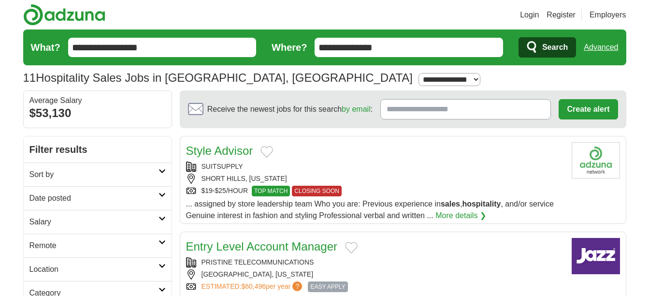 Image resolution: width=649 pixels, height=296 pixels. I want to click on a: Remote, so click(98, 245).